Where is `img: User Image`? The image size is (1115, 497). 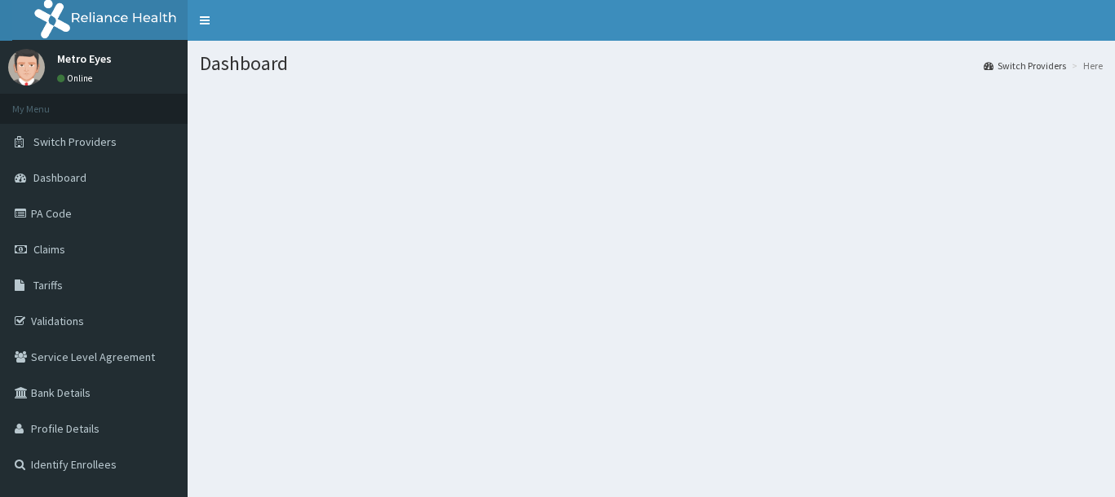
img: User Image is located at coordinates (26, 67).